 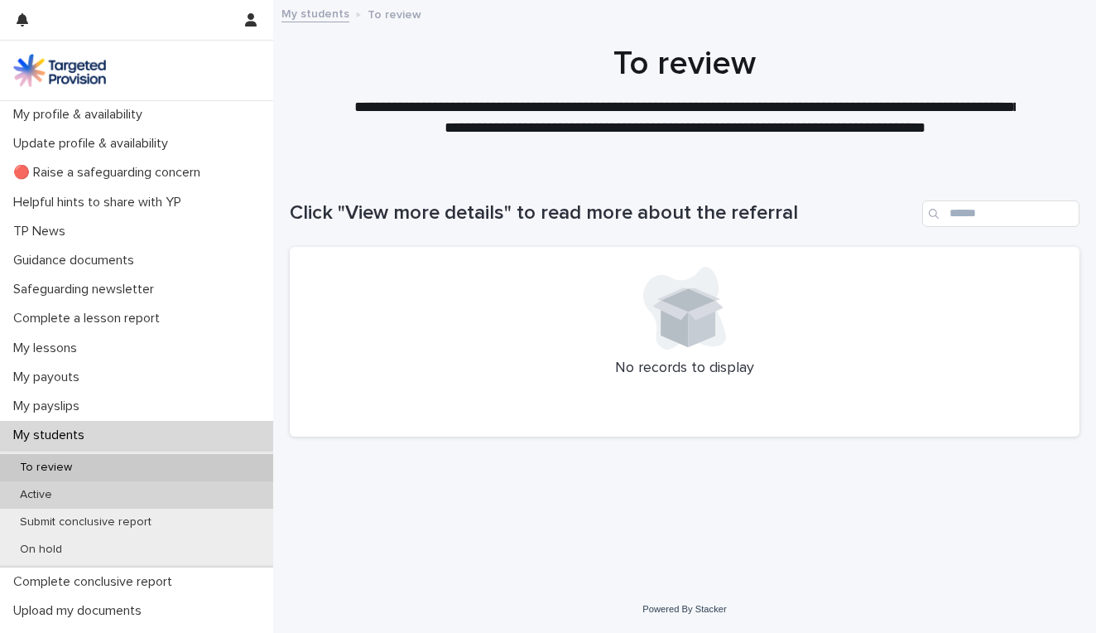 What do you see at coordinates (41, 549) in the screenshot?
I see `p: On hold` at bounding box center [41, 549].